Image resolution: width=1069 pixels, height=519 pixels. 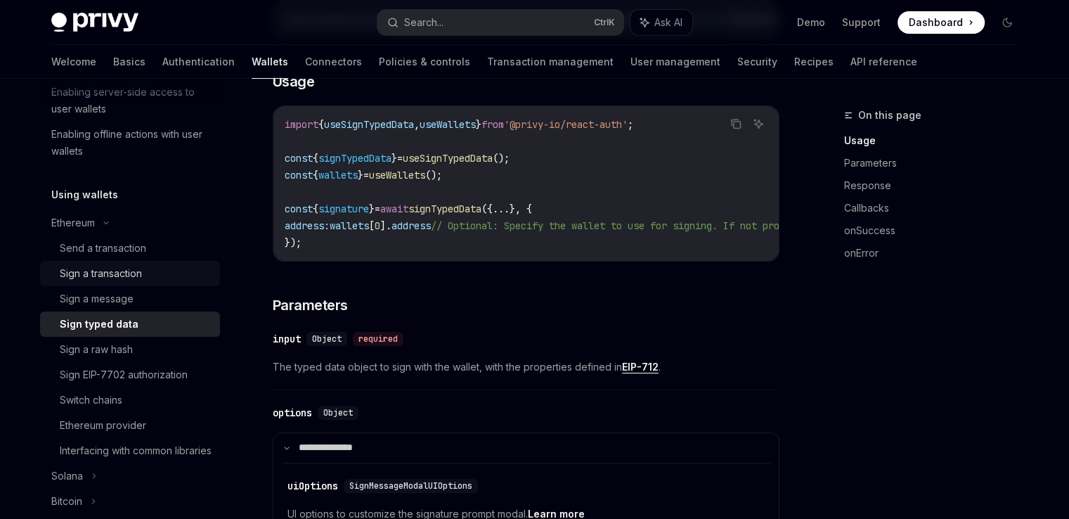 What do you see at coordinates (124, 375) in the screenshot?
I see `div: Sign EIP-7702 authorization` at bounding box center [124, 375].